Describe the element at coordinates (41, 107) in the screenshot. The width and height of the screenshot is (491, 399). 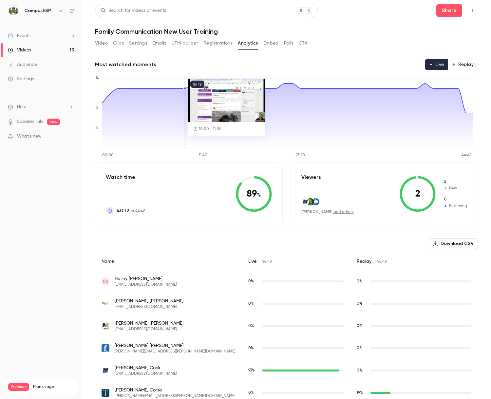
I see `li: help-dropdown-opener` at that location.